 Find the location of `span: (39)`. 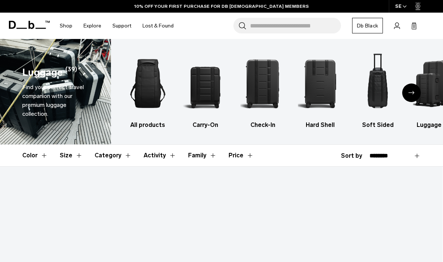

span: (39) is located at coordinates (71, 72).